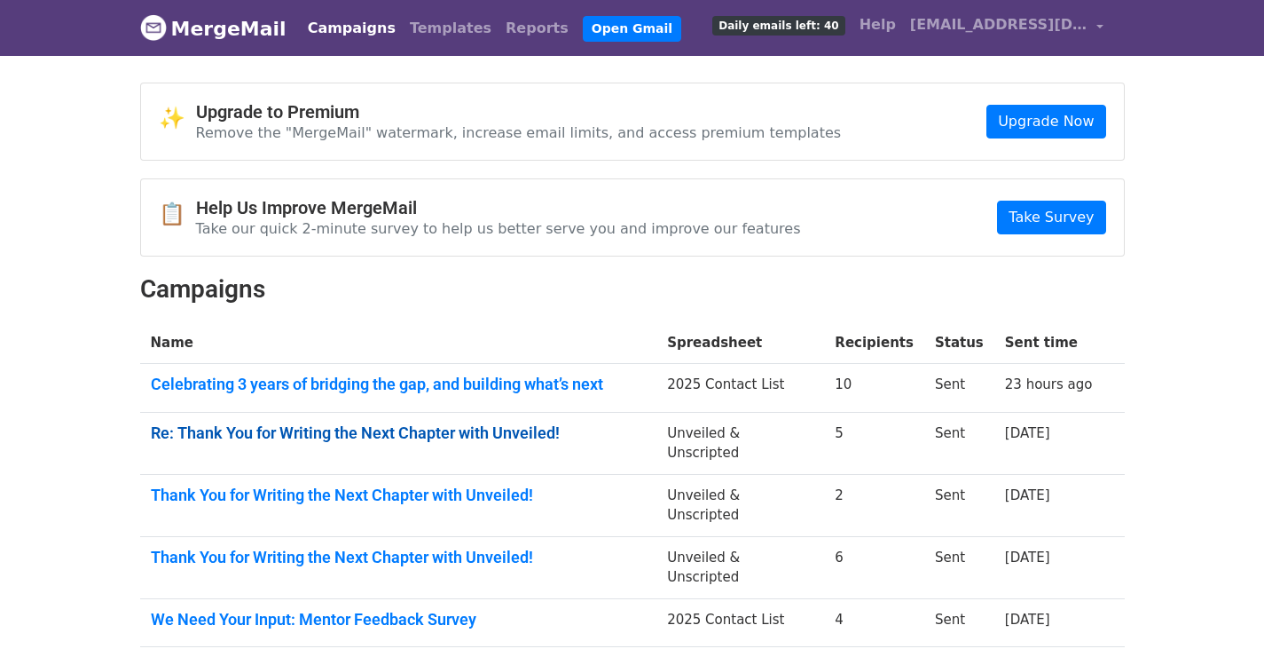 The height and width of the screenshot is (649, 1264). I want to click on td: 4, so click(874, 622).